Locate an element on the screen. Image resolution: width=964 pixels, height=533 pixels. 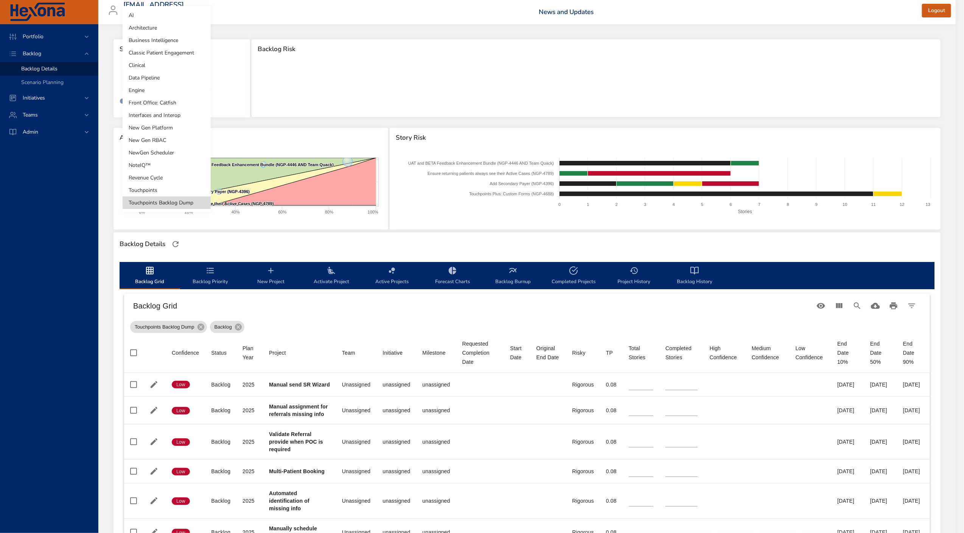
li: Clinical is located at coordinates (166, 65).